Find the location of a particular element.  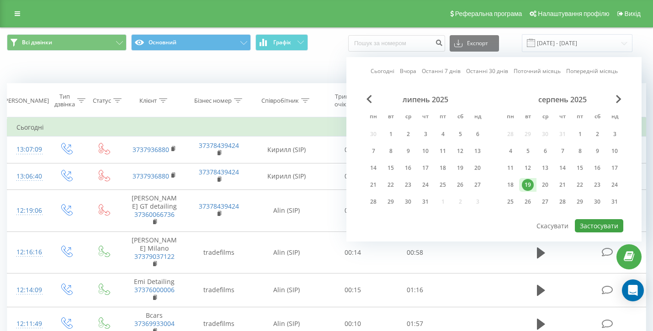

span: Вихід is located at coordinates (632, 14).